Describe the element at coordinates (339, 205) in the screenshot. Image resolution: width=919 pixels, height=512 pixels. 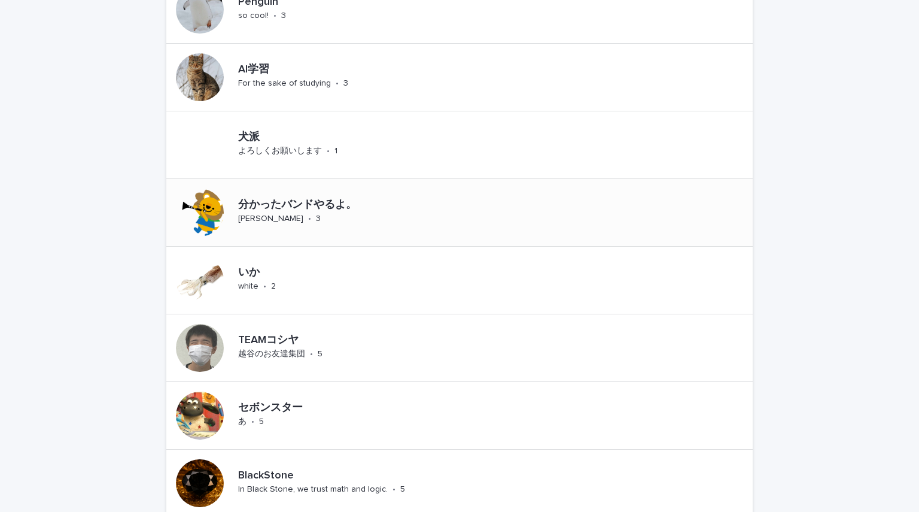
I see `p: 分かったバンドやるよ。` at that location.